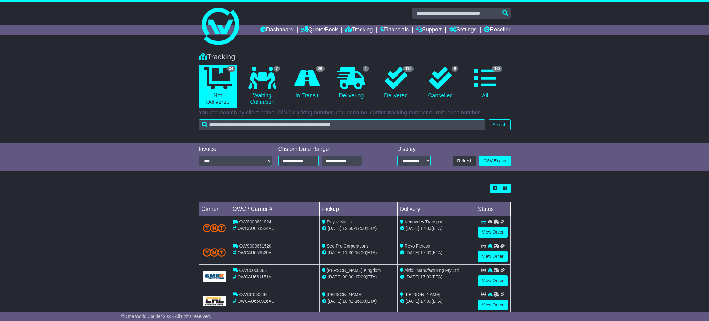 This screenshot has height=321, width=709. I want to click on td: Status, so click(493, 209).